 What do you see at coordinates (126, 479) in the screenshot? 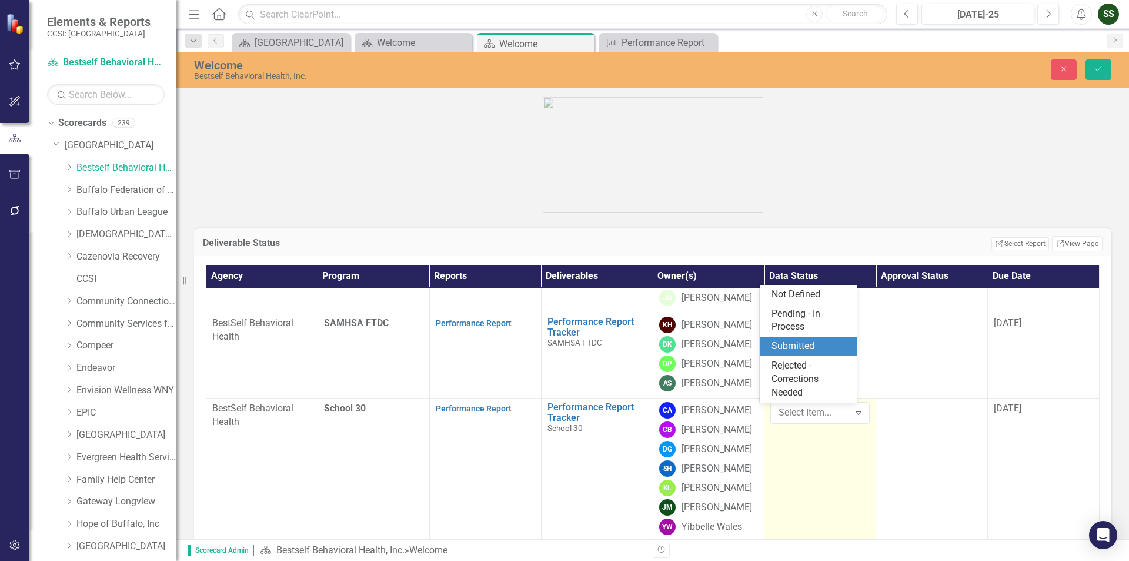
I see `a: Family Help Center` at bounding box center [126, 479].